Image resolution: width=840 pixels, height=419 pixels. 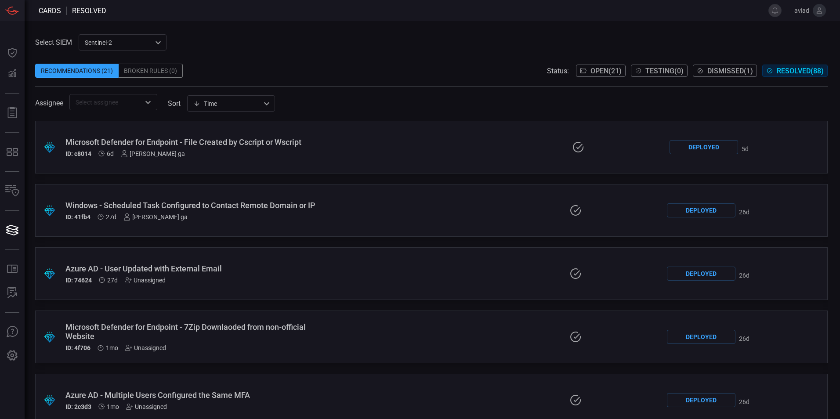 What do you see at coordinates (12, 269) in the screenshot?
I see `button: Rule Catalog` at bounding box center [12, 269].